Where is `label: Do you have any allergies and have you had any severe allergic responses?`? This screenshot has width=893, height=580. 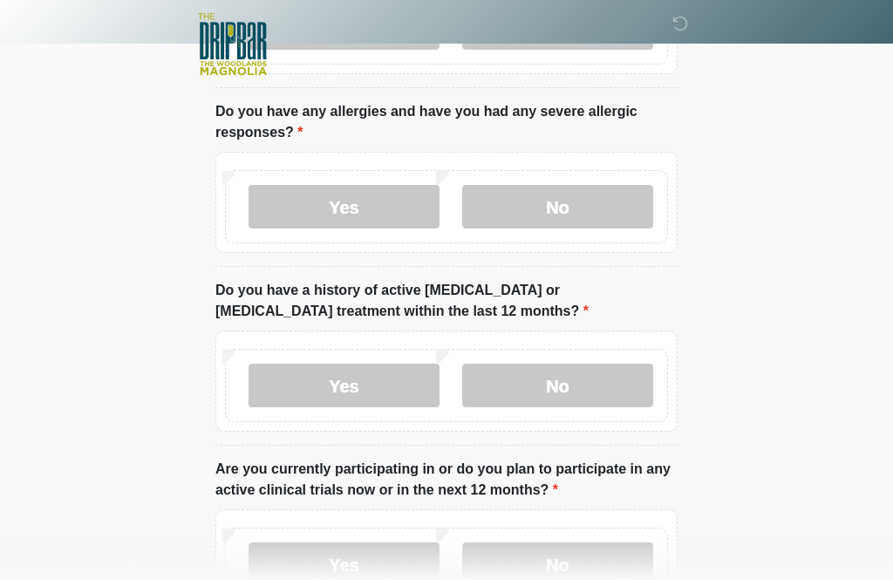
label: Do you have any allergies and have you had any severe allergic responses? is located at coordinates (446, 122).